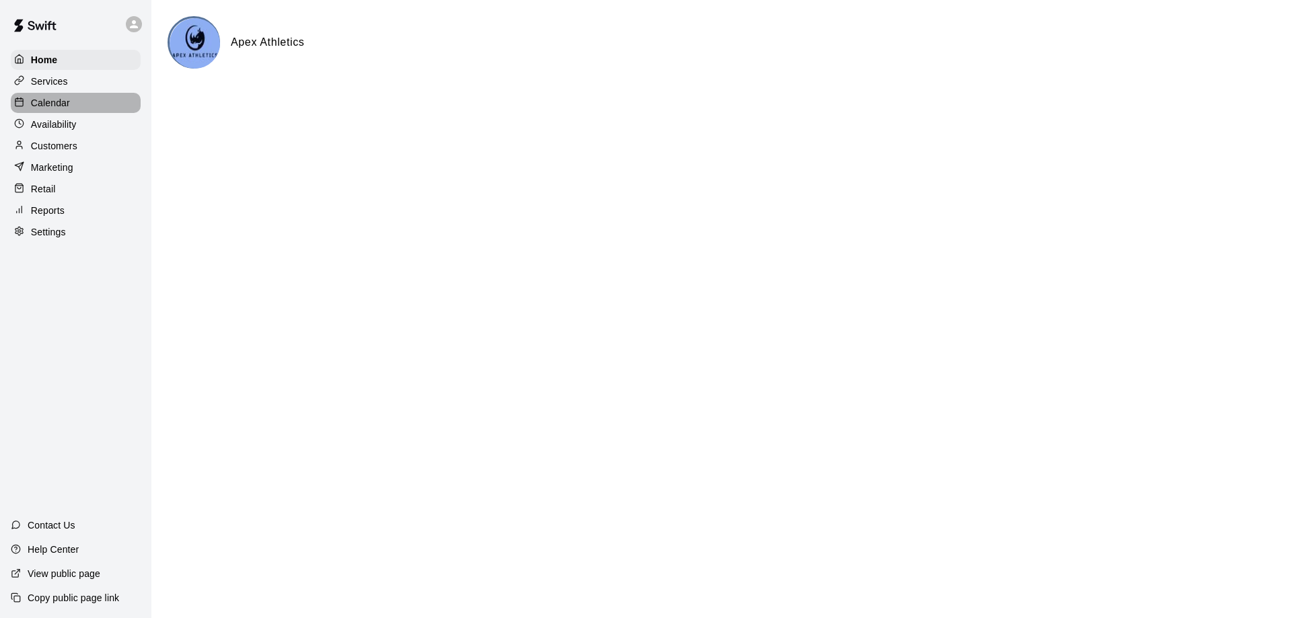  Describe the element at coordinates (54, 124) in the screenshot. I see `p: Availability` at that location.